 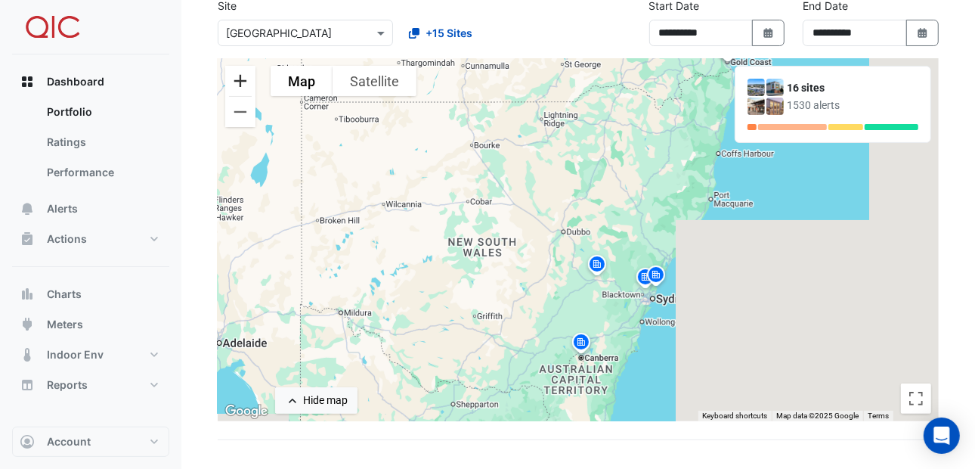 I want to click on a: Open this area in Google Maps (opens a new window), so click(x=247, y=411).